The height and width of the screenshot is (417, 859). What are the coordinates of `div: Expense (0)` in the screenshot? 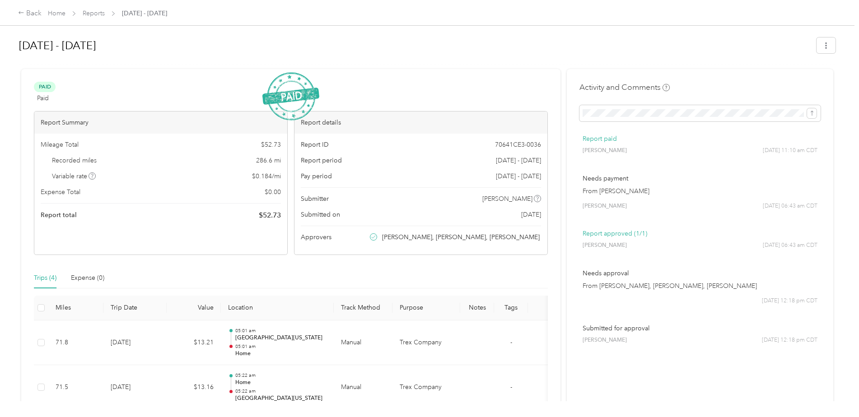 It's located at (88, 278).